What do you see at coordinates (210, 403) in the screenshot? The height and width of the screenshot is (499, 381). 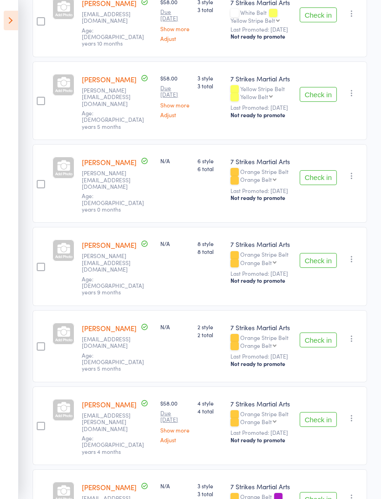 I see `span: 4 style` at bounding box center [210, 403].